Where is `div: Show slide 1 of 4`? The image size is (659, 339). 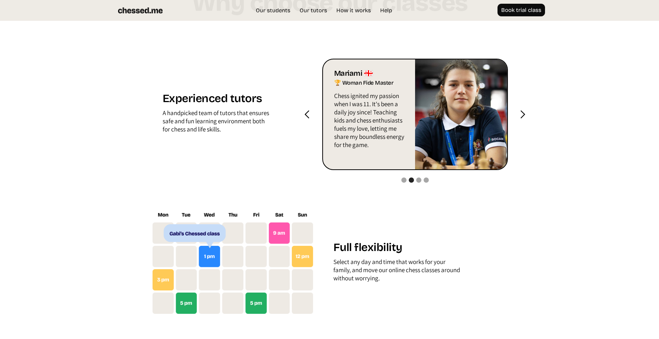 div: Show slide 1 of 4 is located at coordinates (404, 180).